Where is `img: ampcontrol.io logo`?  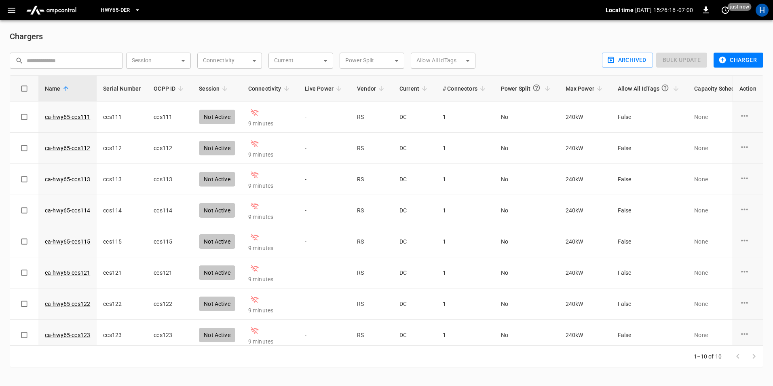 img: ampcontrol.io logo is located at coordinates (51, 10).